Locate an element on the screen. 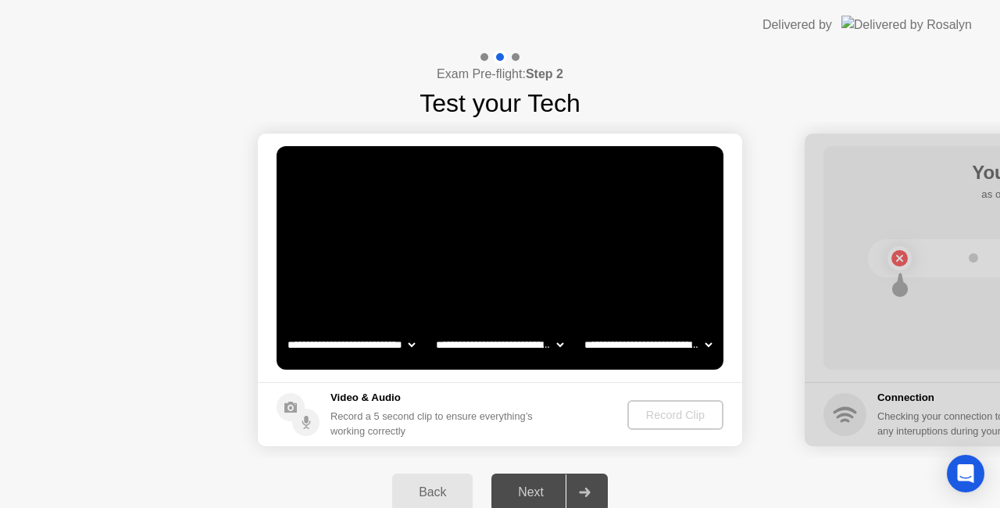  select: Available microphones is located at coordinates (648, 345).